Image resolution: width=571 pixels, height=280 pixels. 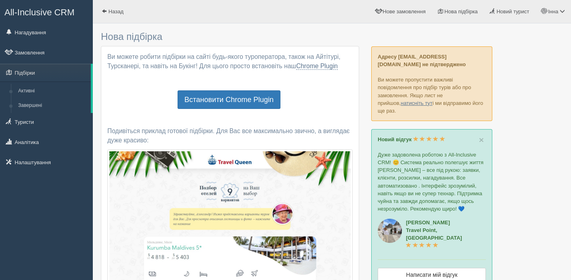 What do you see at coordinates (116, 11) in the screenshot?
I see `span: Назад` at bounding box center [116, 11].